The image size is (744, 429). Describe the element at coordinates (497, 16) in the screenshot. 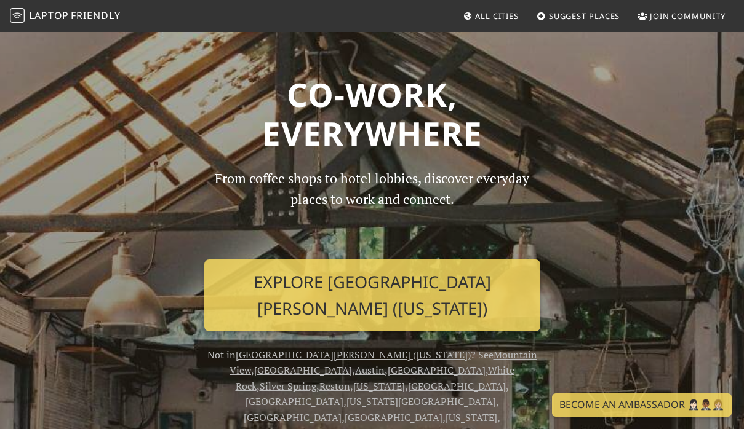

I see `span: All Cities` at that location.